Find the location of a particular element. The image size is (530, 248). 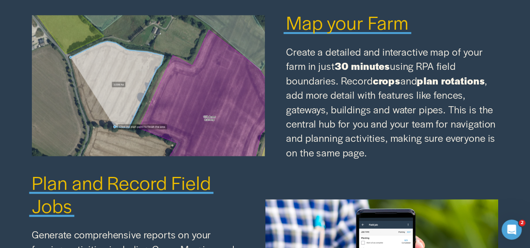

span: 2 is located at coordinates (522, 223).